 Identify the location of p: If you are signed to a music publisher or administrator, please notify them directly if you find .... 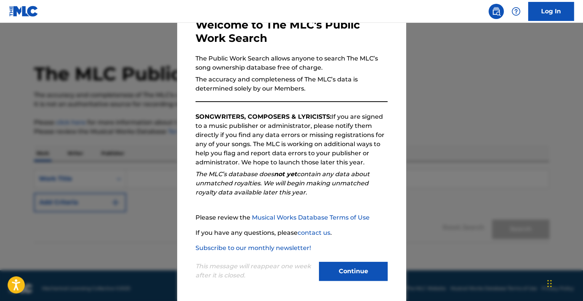
(291, 140).